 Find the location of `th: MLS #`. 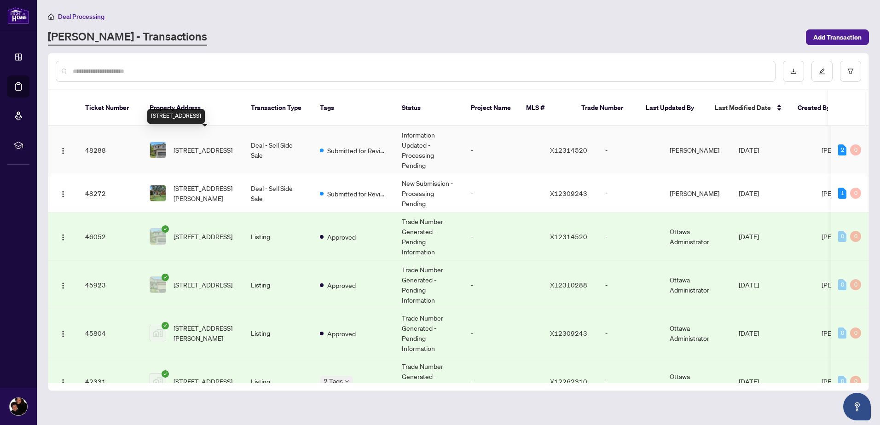

th: MLS # is located at coordinates (546, 108).